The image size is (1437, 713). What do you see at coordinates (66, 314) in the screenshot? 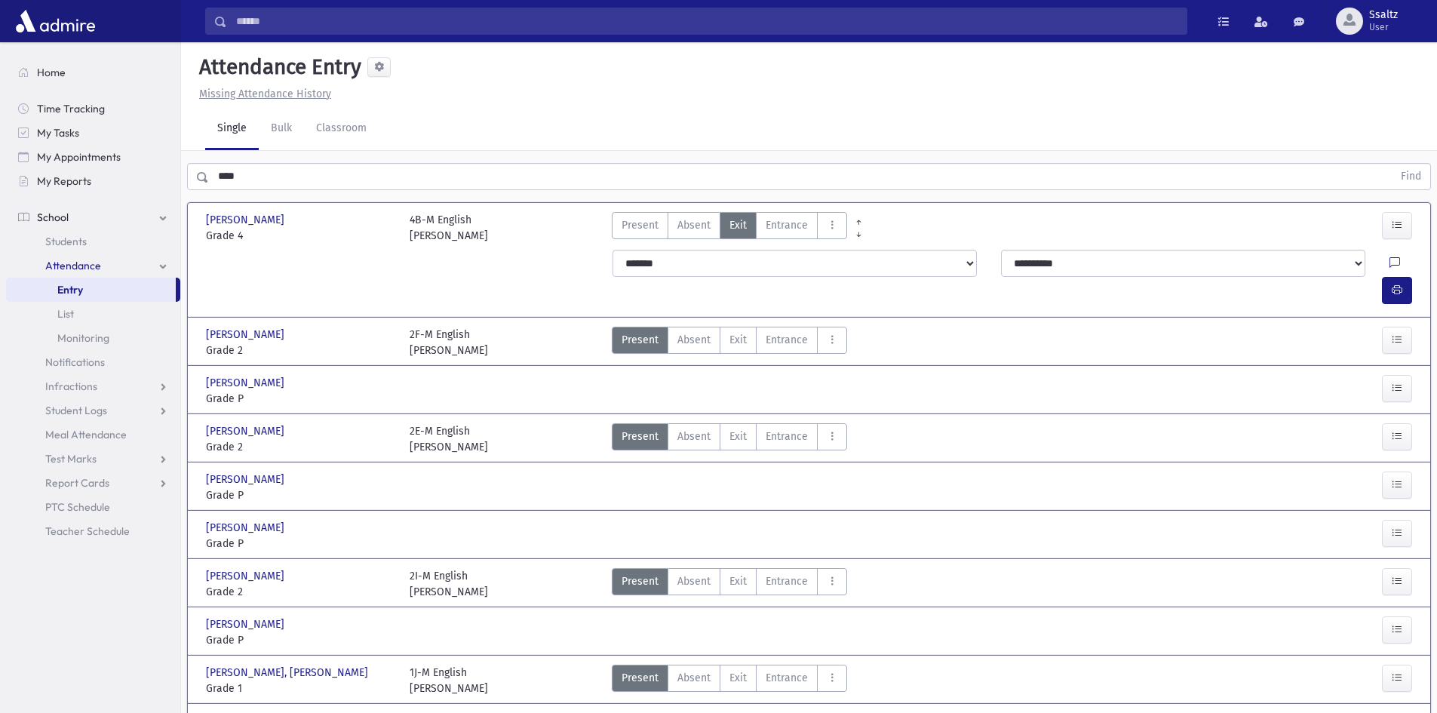
I see `span: List` at bounding box center [66, 314].